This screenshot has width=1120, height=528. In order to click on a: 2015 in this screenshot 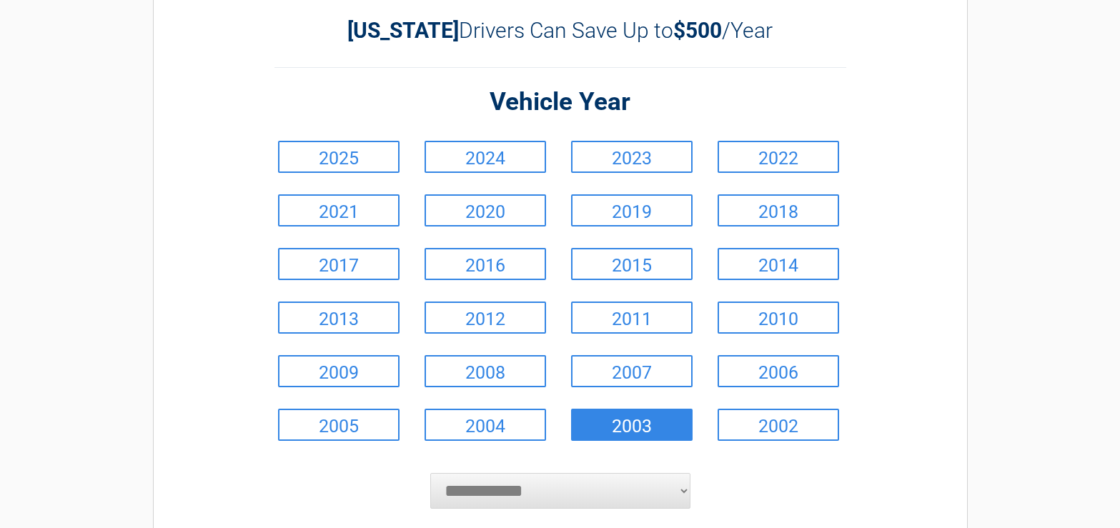, I will do `click(632, 264)`.